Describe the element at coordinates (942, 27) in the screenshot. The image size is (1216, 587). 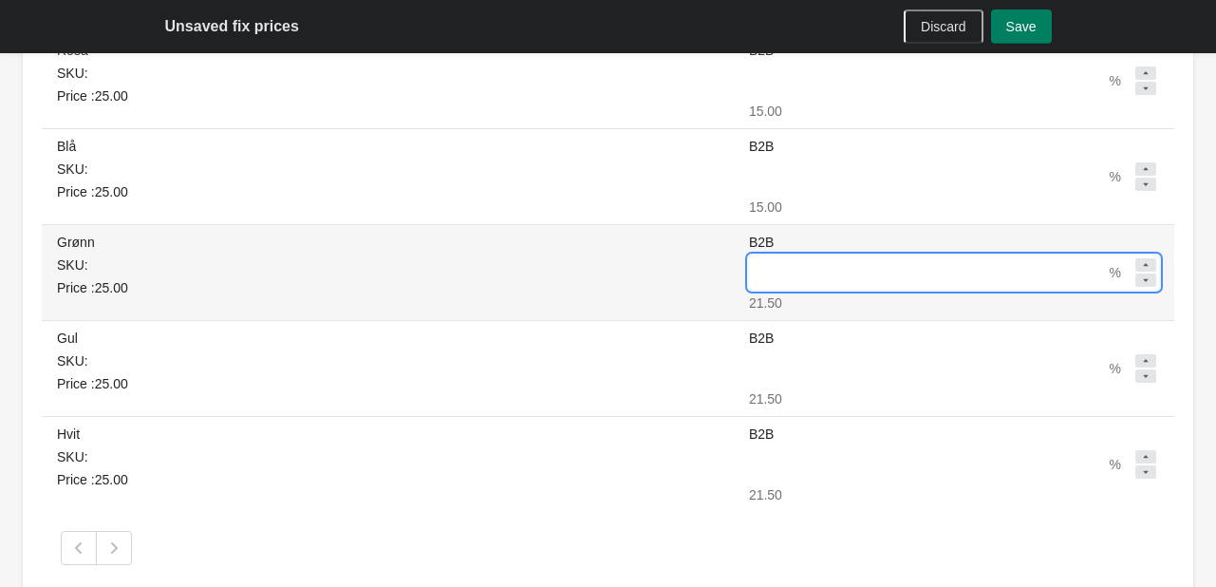
I see `span: Discard` at that location.